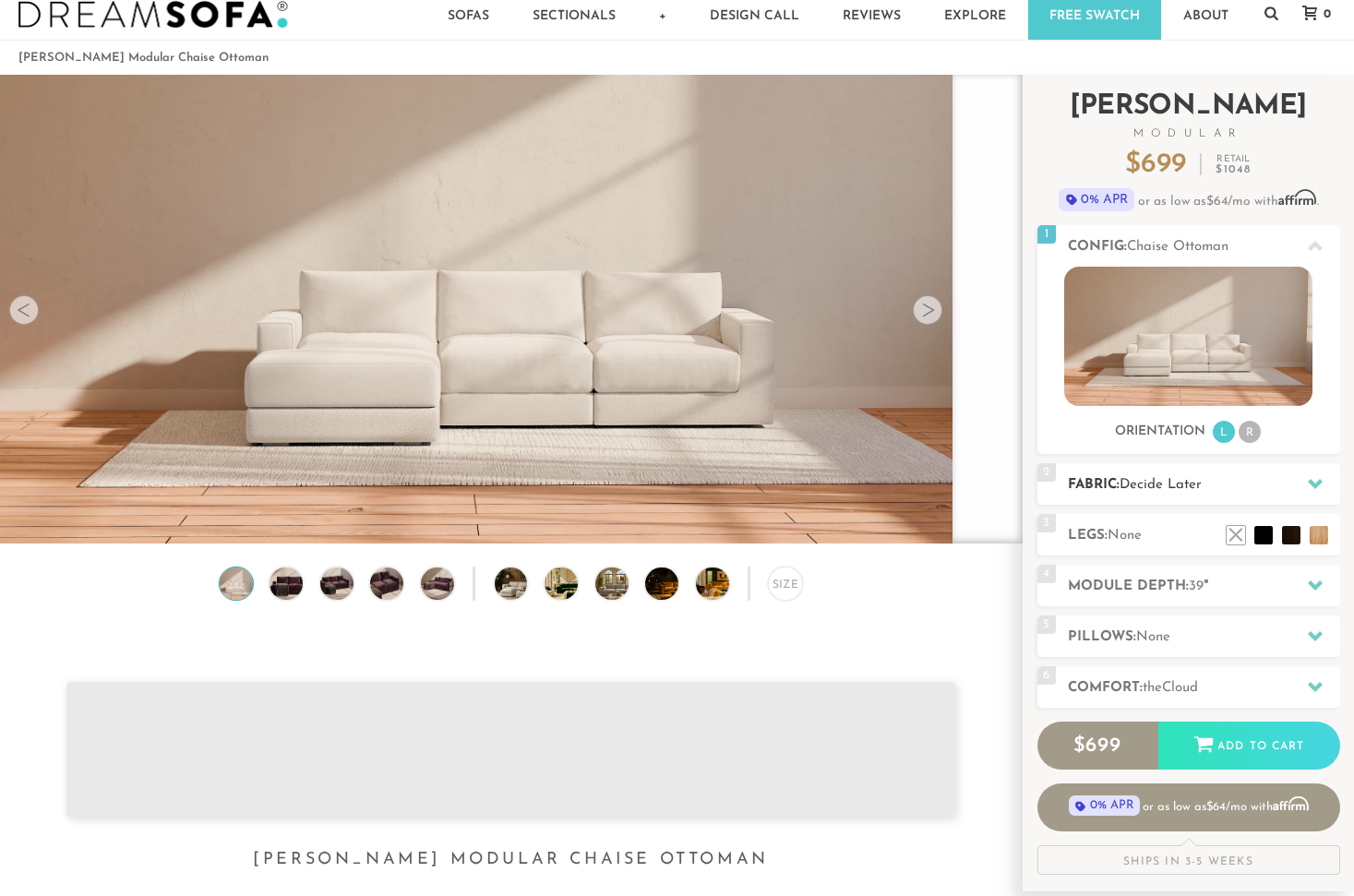 Image resolution: width=1354 pixels, height=896 pixels. Describe the element at coordinates (236, 583) in the screenshot. I see `img: Landon Modular Chaise Ottoman no legs 1` at that location.